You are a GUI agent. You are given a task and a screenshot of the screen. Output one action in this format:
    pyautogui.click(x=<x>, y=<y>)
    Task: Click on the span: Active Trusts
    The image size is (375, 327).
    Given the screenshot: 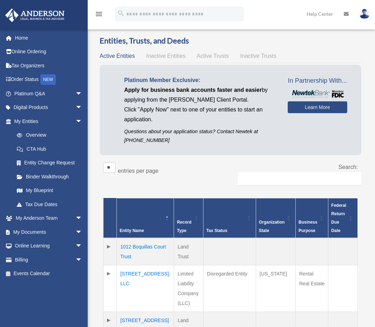 What is the action you would take?
    pyautogui.click(x=213, y=56)
    